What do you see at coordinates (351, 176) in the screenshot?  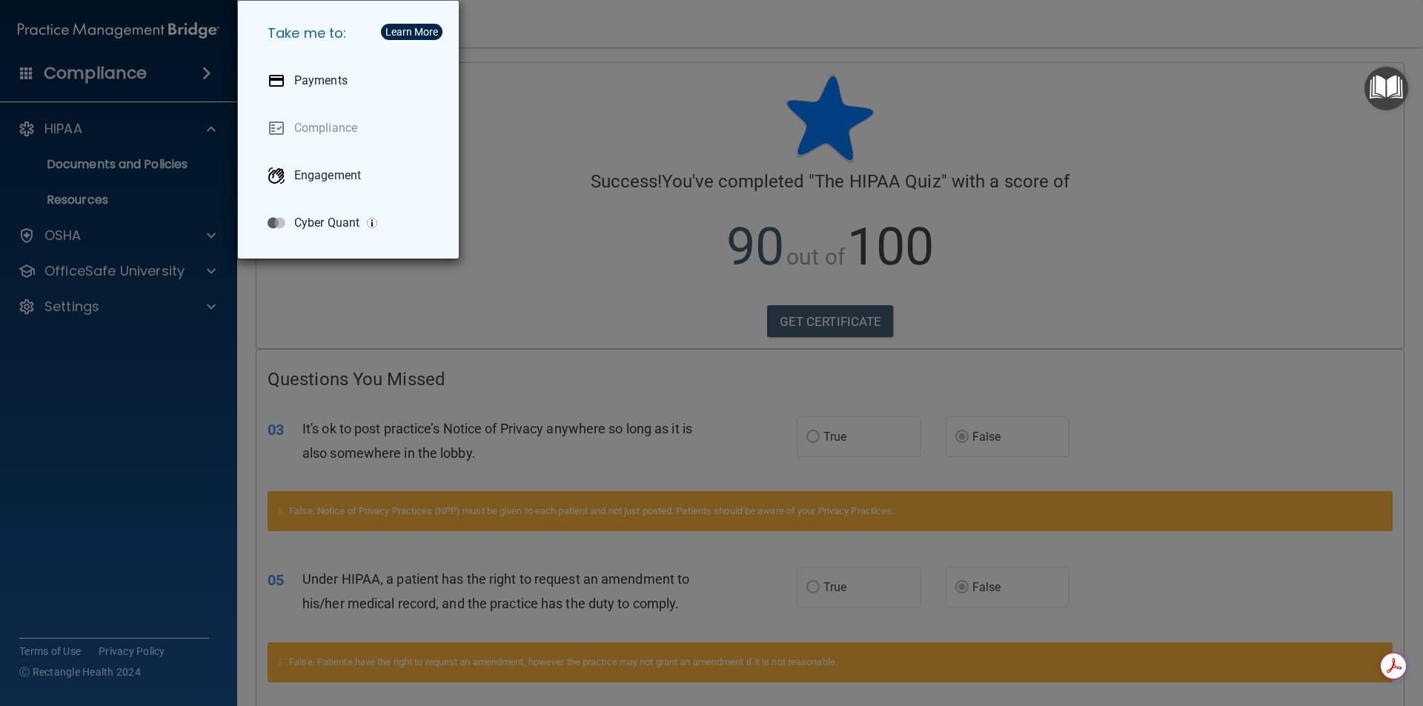 I see `a: Engagement` at bounding box center [351, 176].